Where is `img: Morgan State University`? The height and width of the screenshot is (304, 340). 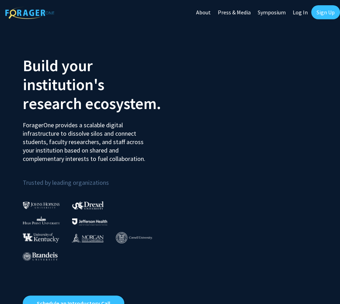 img: Morgan State University is located at coordinates (88, 237).